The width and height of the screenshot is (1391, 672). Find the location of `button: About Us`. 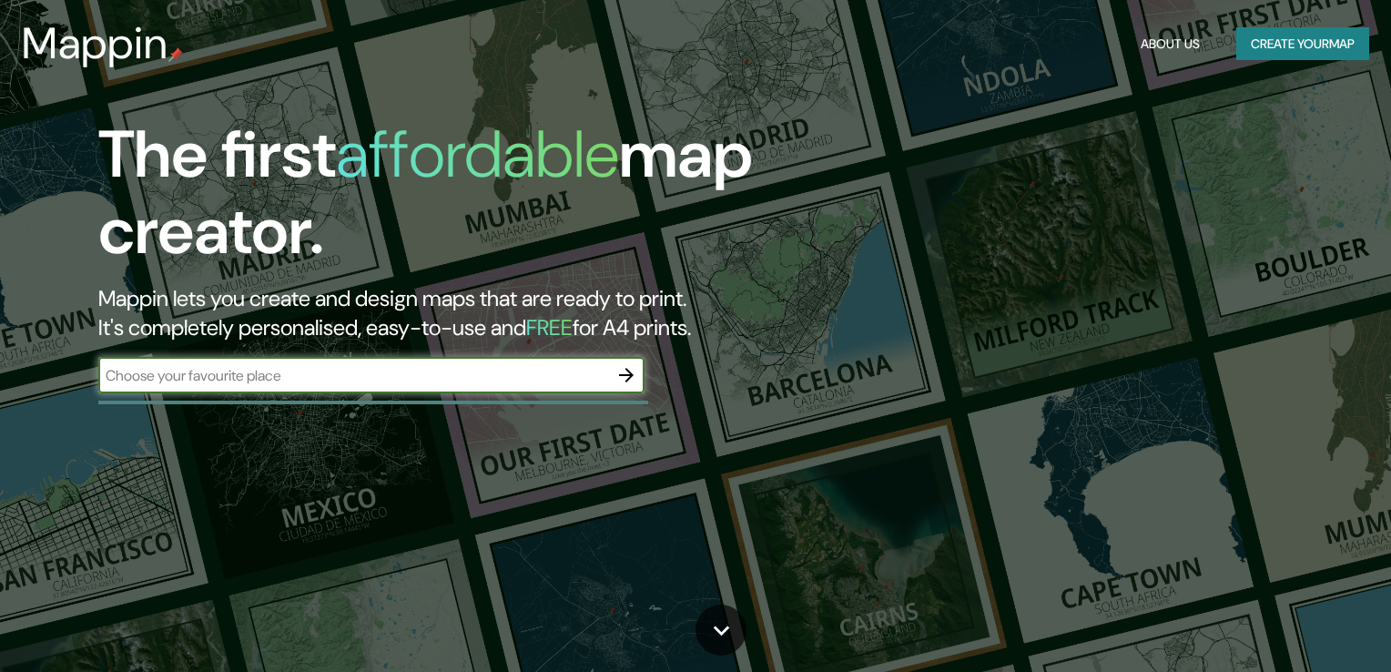

button: About Us is located at coordinates (1170, 44).